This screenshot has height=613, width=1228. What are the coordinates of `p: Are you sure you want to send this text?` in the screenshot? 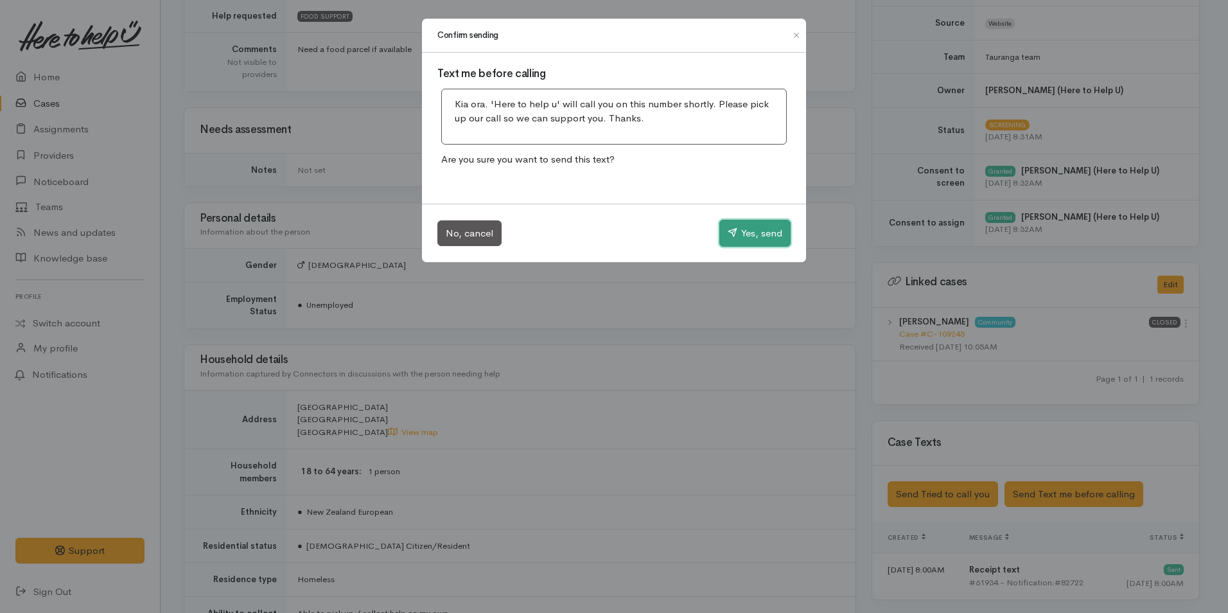 It's located at (614, 159).